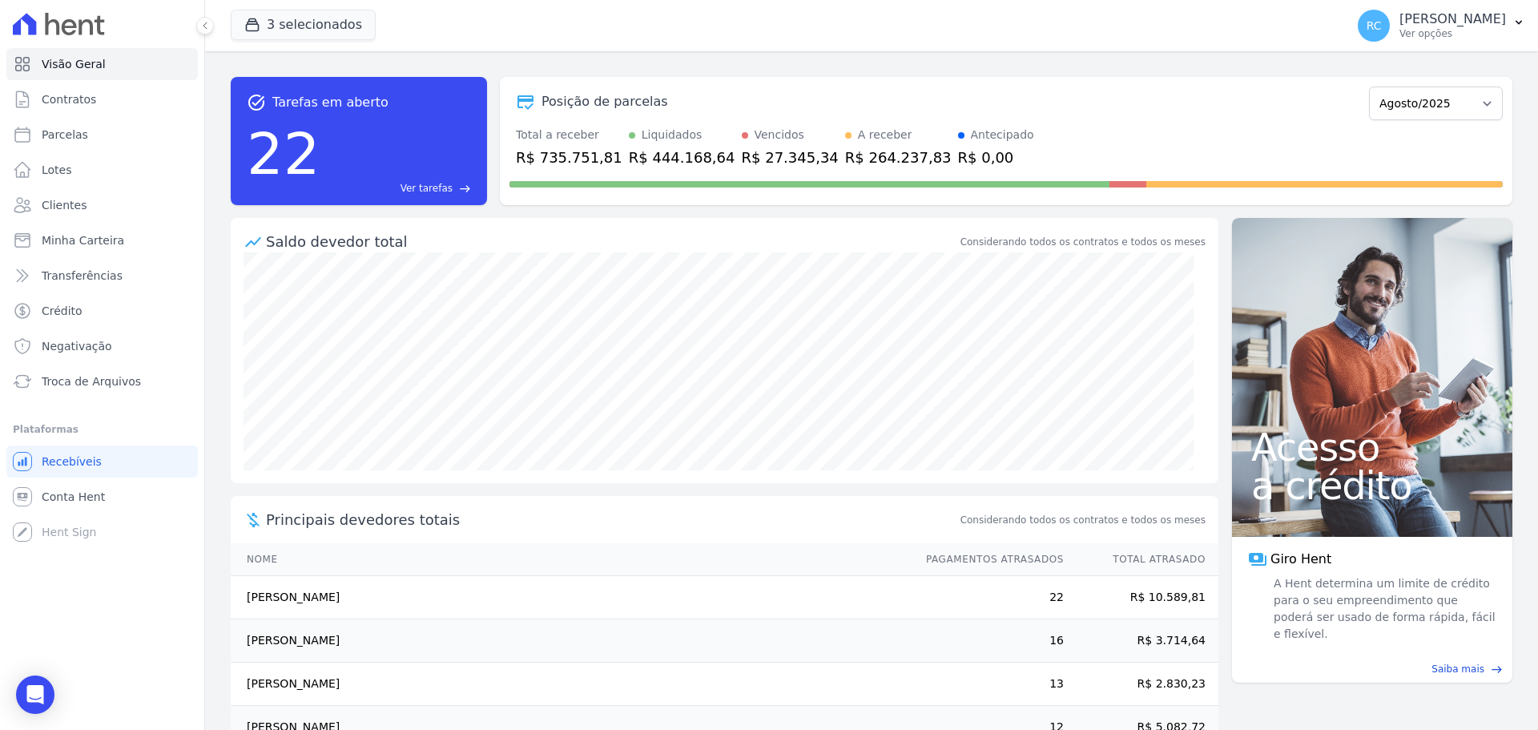  What do you see at coordinates (1383, 609) in the screenshot?
I see `span: A Hent determina um limite de crédito para o seu empreendimento que poderá ser usado de forma ráp...` at bounding box center [1383, 609].